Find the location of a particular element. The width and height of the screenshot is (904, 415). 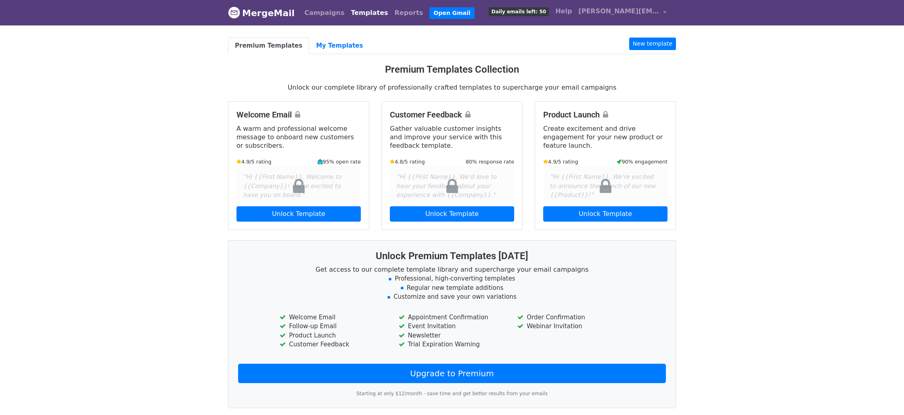

h4: Product Launch is located at coordinates (605, 115).